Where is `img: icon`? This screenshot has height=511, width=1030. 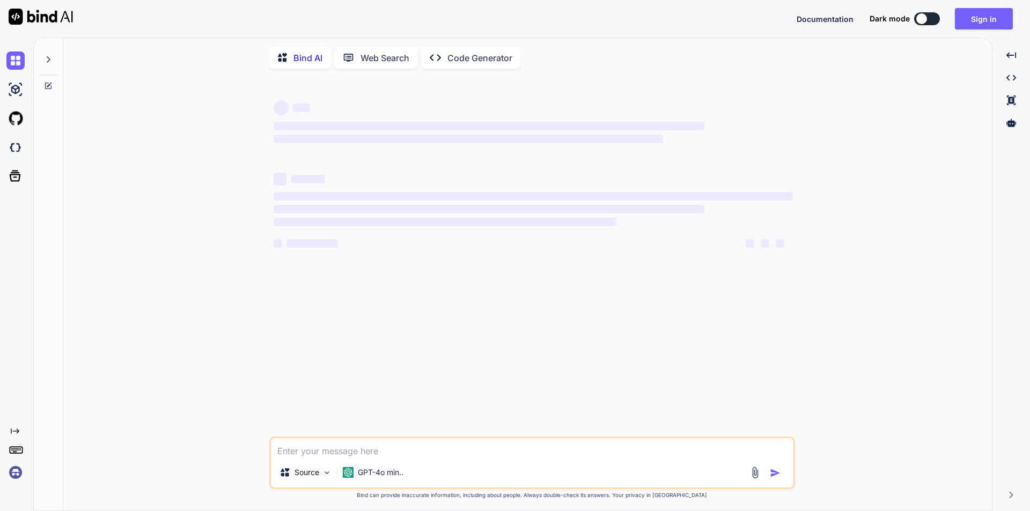 img: icon is located at coordinates (775, 473).